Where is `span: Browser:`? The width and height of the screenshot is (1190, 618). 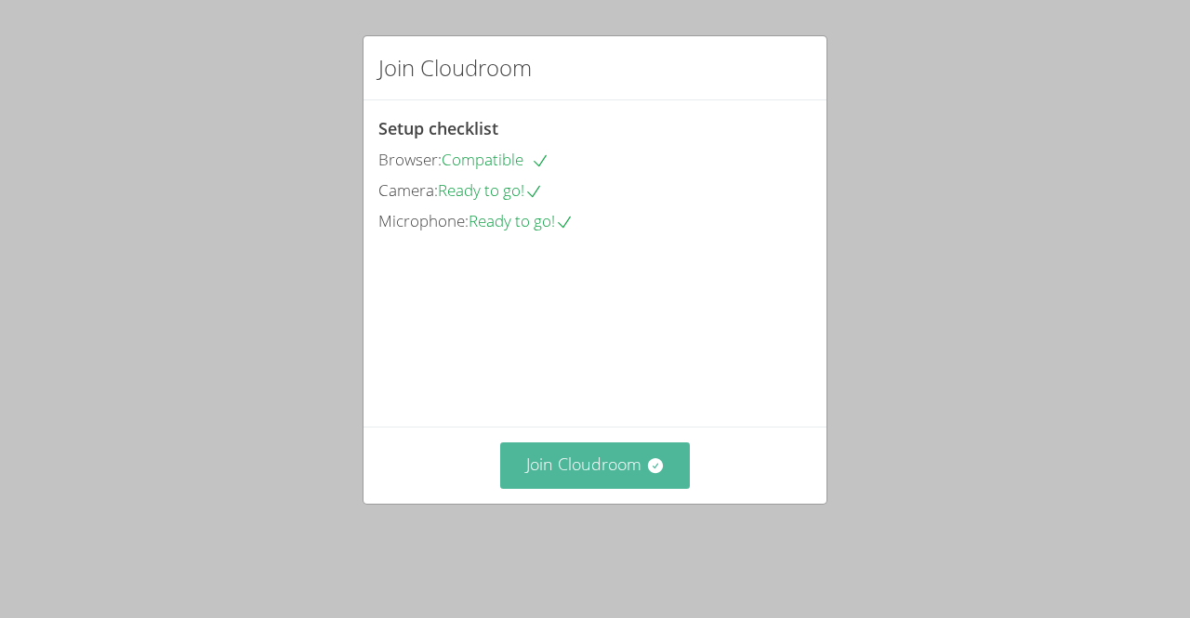 span: Browser: is located at coordinates (410, 159).